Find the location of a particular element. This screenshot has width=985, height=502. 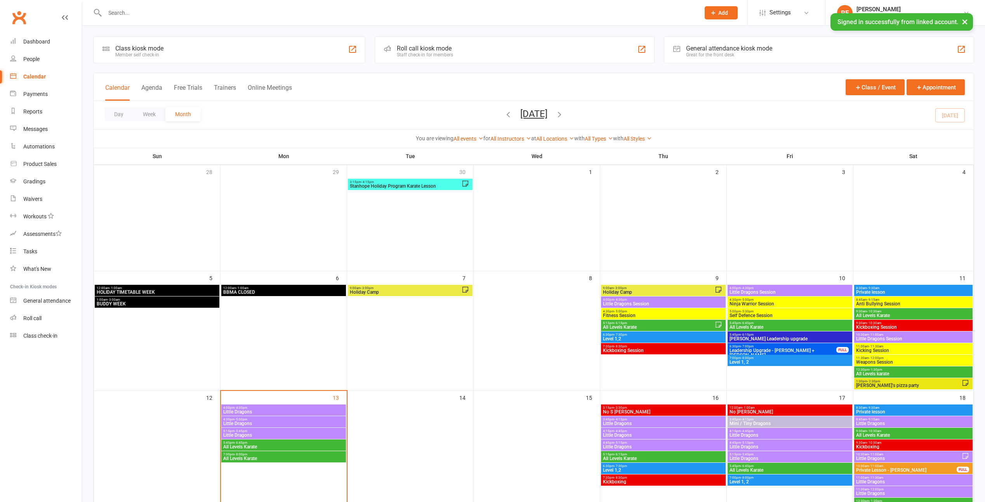

a: General attendance kiosk mode is located at coordinates (46, 300).